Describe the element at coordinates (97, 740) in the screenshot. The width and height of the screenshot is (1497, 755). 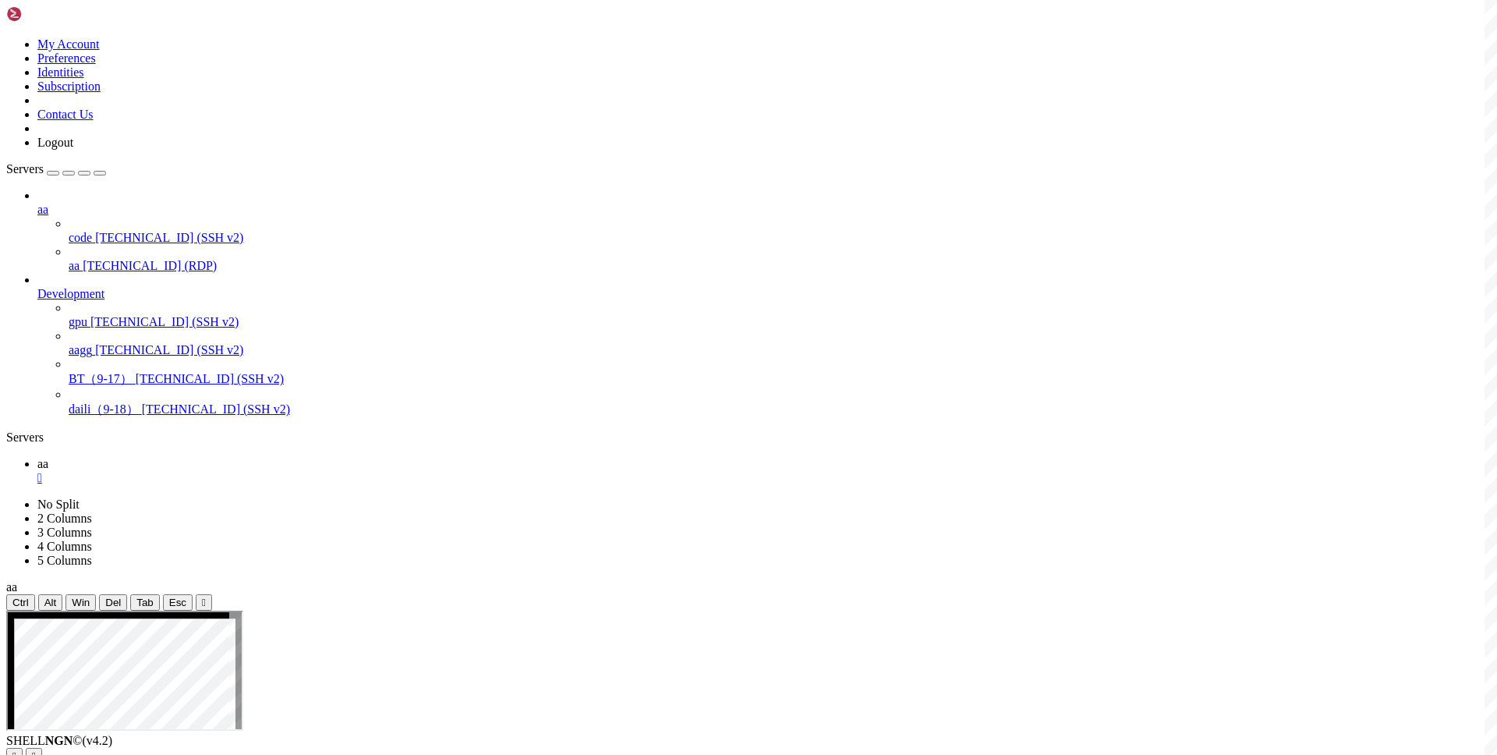
I see `span: 4.2.0` at that location.